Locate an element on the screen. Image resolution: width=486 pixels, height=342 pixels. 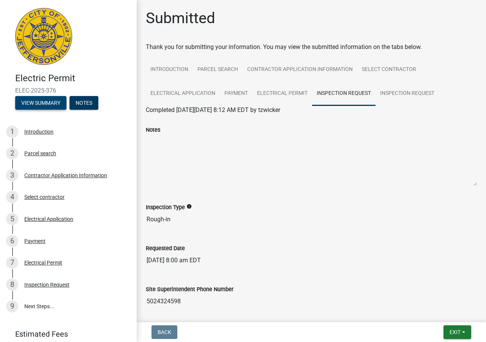
a: Electrical Permit is located at coordinates (282, 94).